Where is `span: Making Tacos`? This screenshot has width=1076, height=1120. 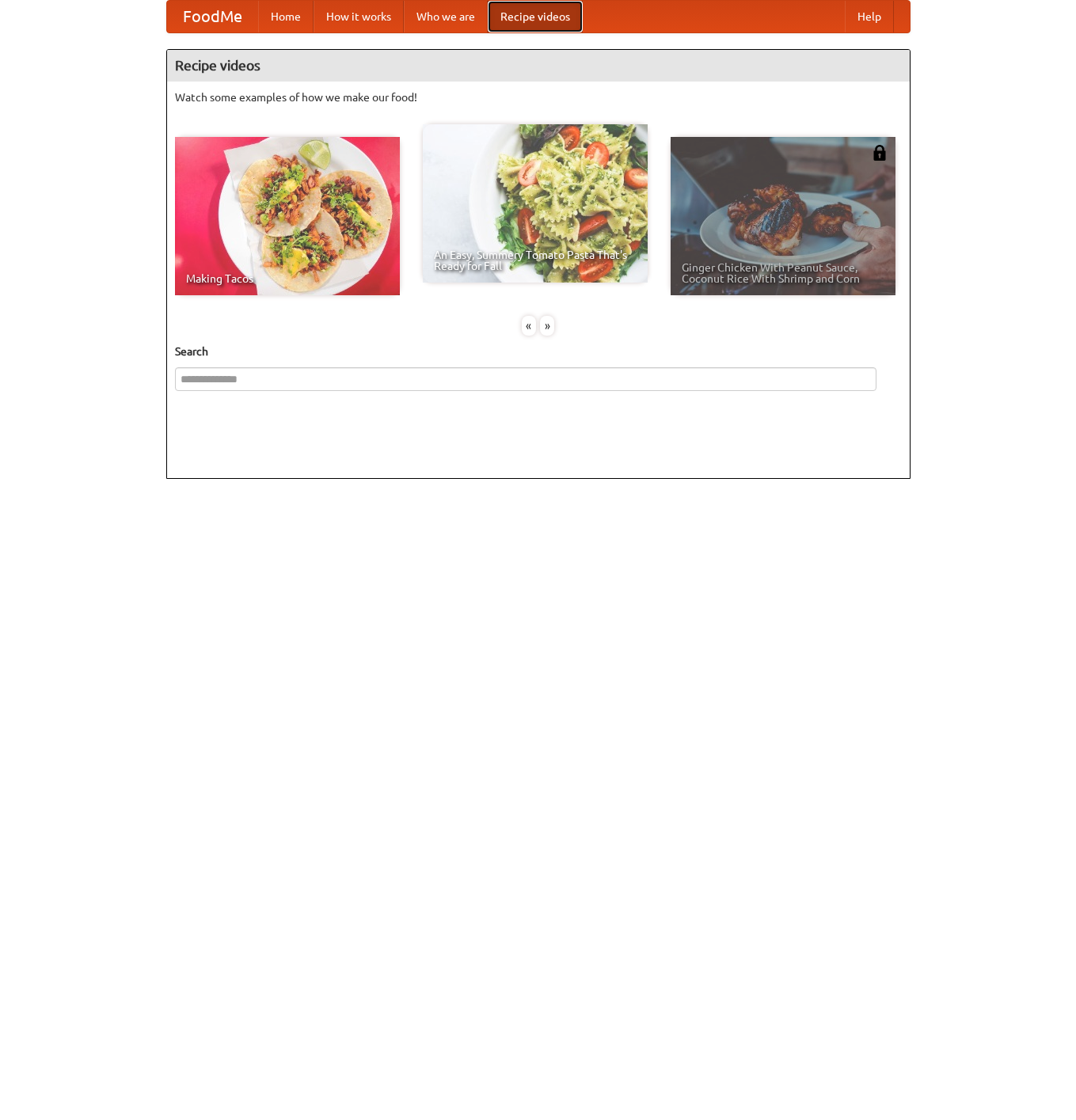
span: Making Tacos is located at coordinates (287, 279).